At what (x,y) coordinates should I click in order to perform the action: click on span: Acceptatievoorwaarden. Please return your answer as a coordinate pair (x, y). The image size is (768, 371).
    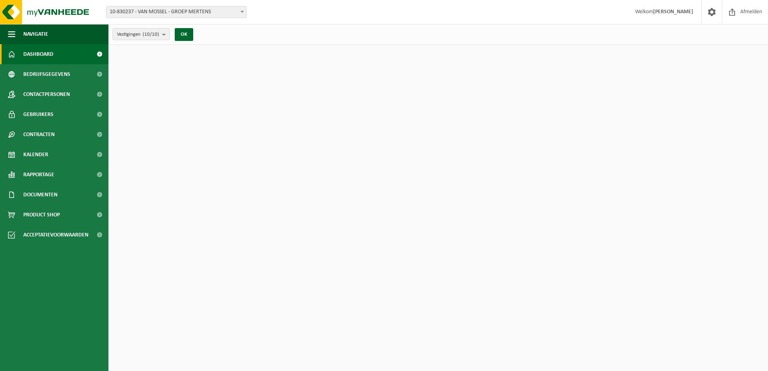
    Looking at the image, I should click on (56, 235).